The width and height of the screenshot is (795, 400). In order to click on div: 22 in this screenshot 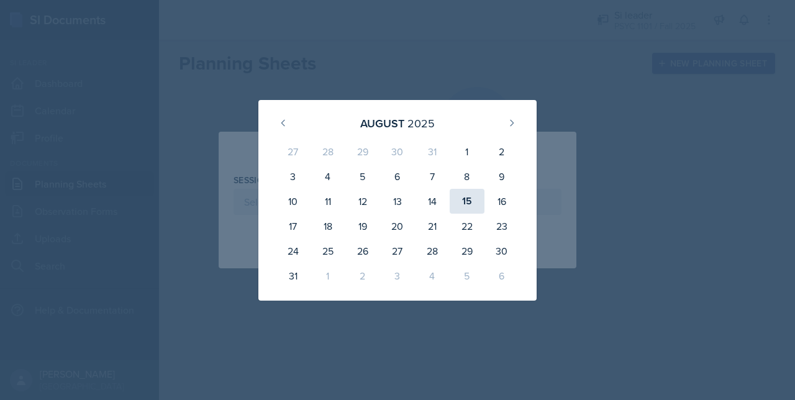, I will do `click(467, 226)`.